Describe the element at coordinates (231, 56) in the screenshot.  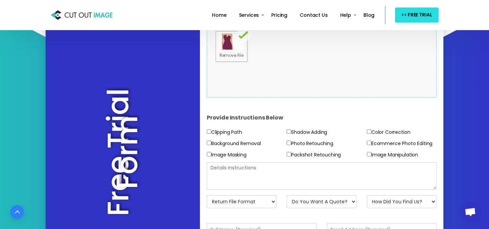
I see `a: Remove File` at that location.